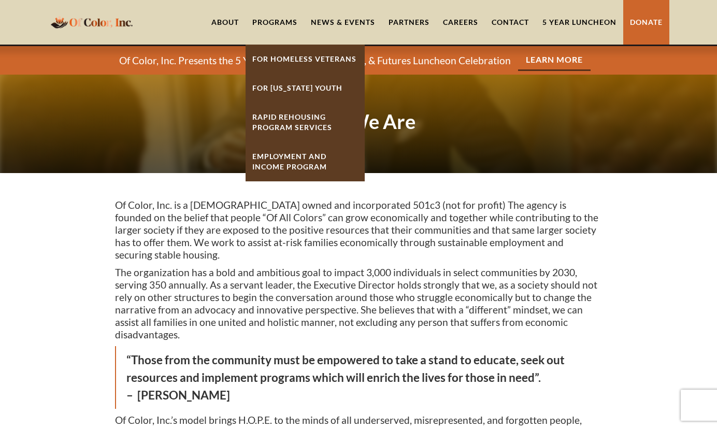 Image resolution: width=717 pixels, height=428 pixels. What do you see at coordinates (358, 377) in the screenshot?
I see `blockquote: “Those from the community must be empowered to take a stand to educate, seek out resources and im...` at bounding box center [358, 377].